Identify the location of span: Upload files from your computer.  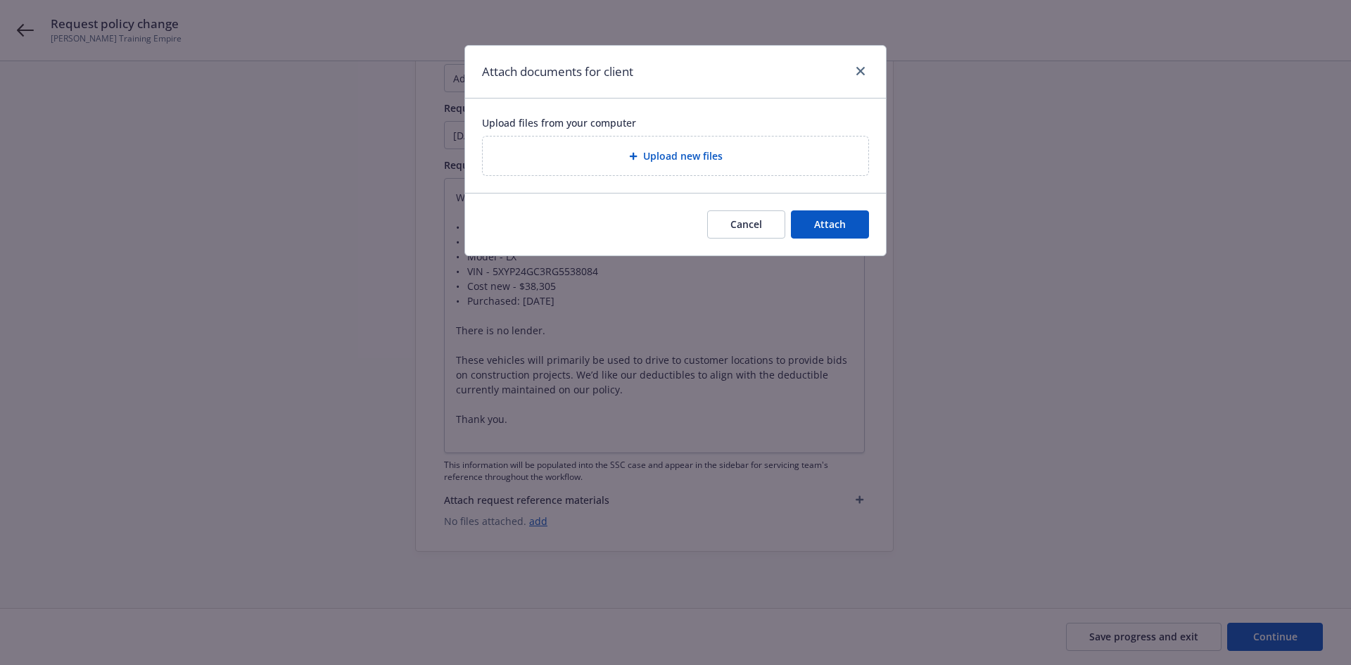
(676, 122).